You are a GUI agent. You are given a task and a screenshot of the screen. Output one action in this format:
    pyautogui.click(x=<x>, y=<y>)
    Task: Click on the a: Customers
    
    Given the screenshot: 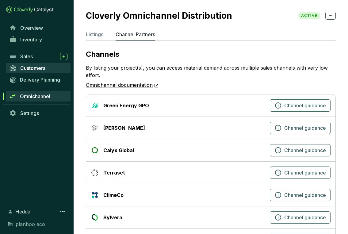 What is the action you would take?
    pyautogui.click(x=38, y=68)
    